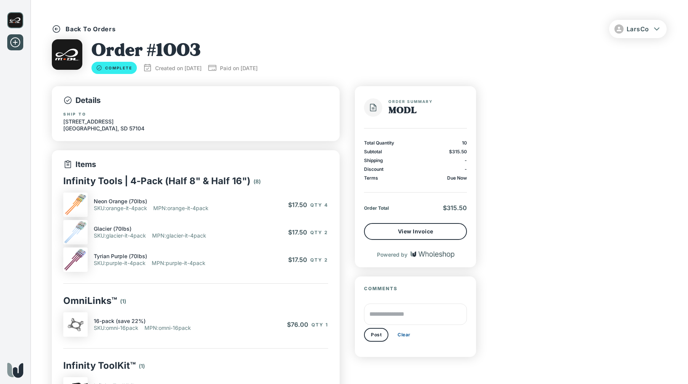  I want to click on h1: Order # 1003, so click(175, 50).